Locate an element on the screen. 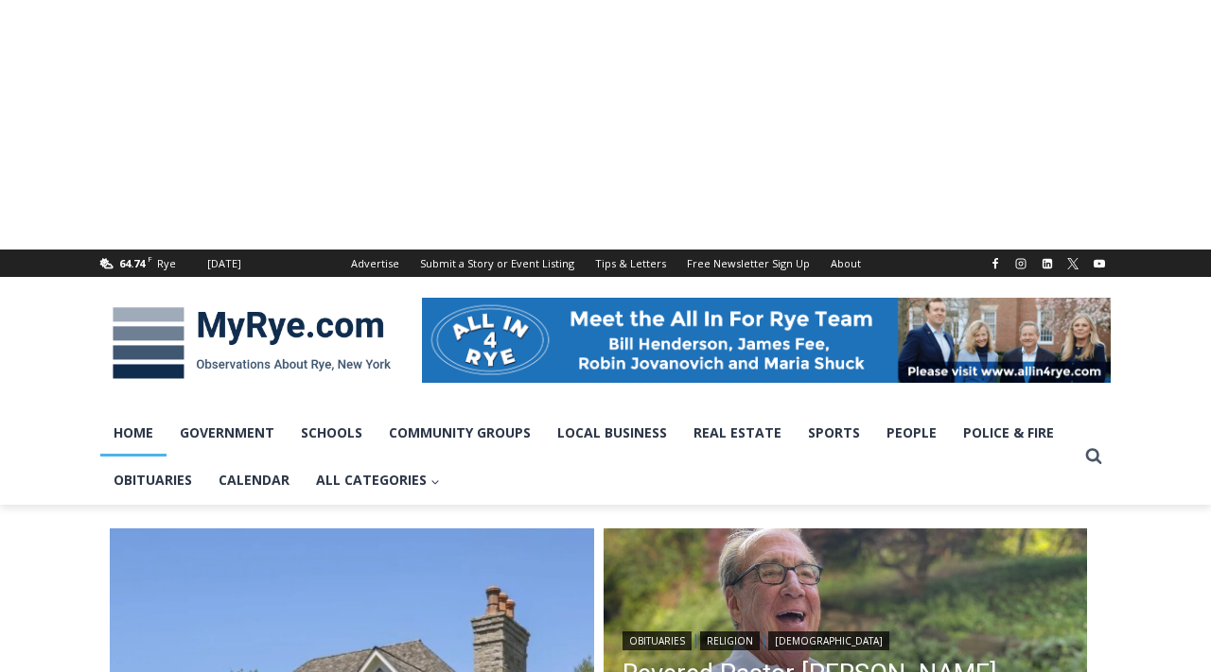  a: Home is located at coordinates (133, 433).